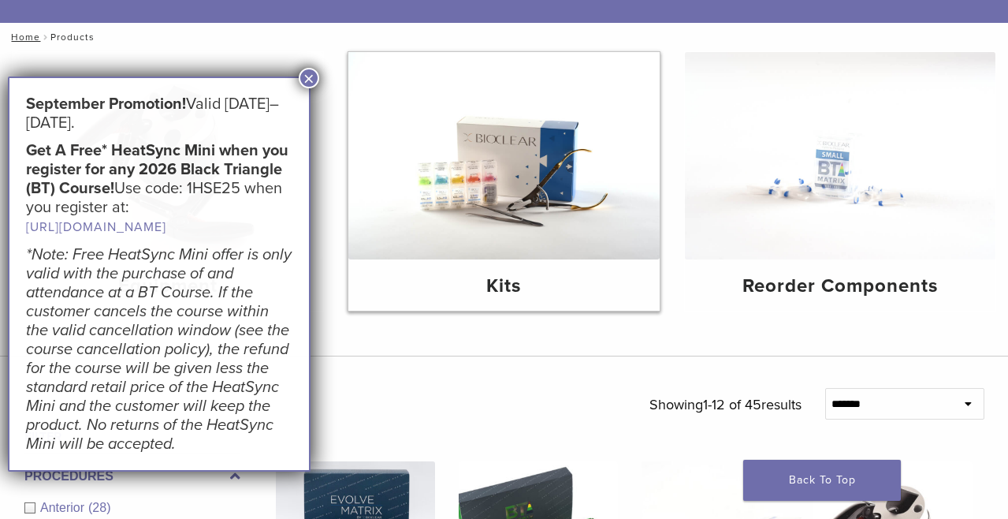  I want to click on h4: Kits, so click(504, 286).